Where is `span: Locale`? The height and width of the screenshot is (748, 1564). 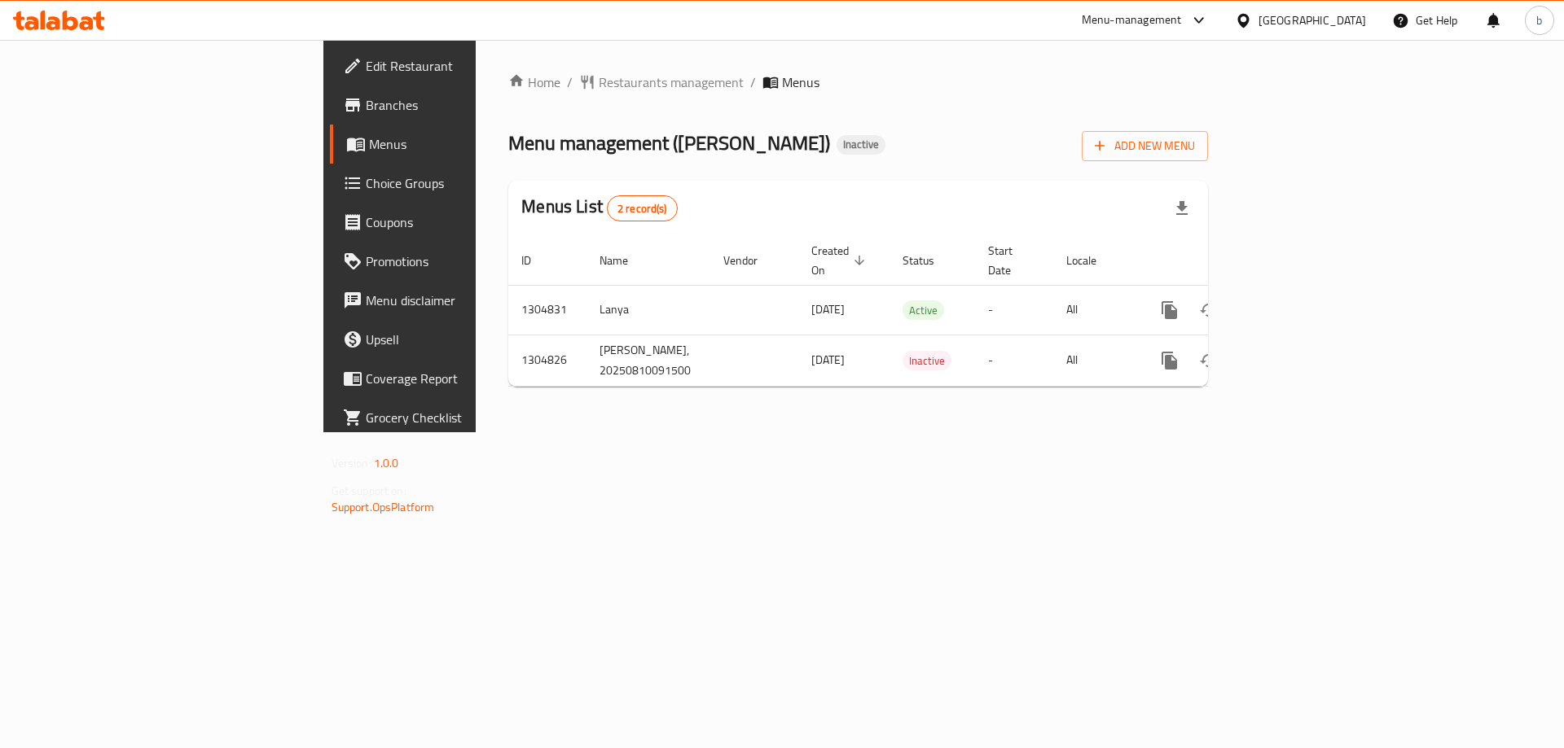
span: Locale is located at coordinates (1091, 261).